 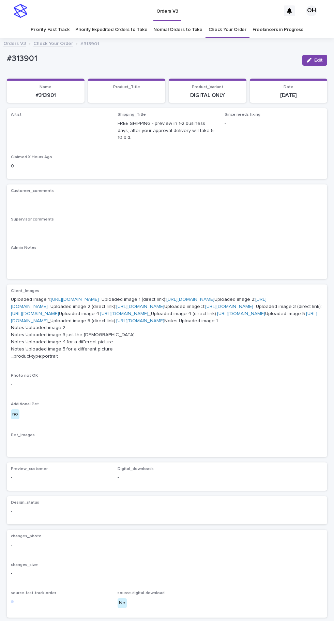 I want to click on span: Artist, so click(x=16, y=115).